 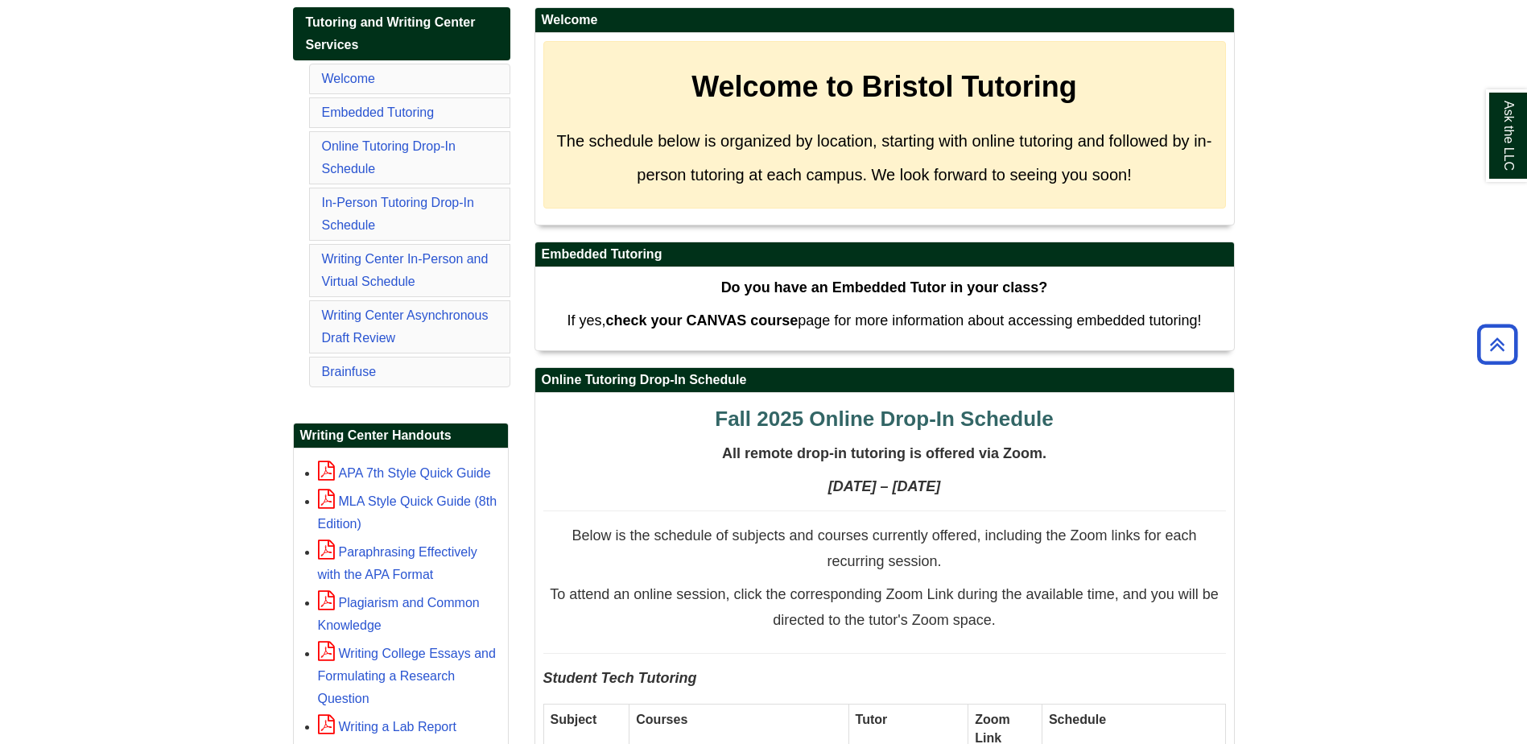 What do you see at coordinates (884, 254) in the screenshot?
I see `h2: Embedded Tutoring` at bounding box center [884, 254].